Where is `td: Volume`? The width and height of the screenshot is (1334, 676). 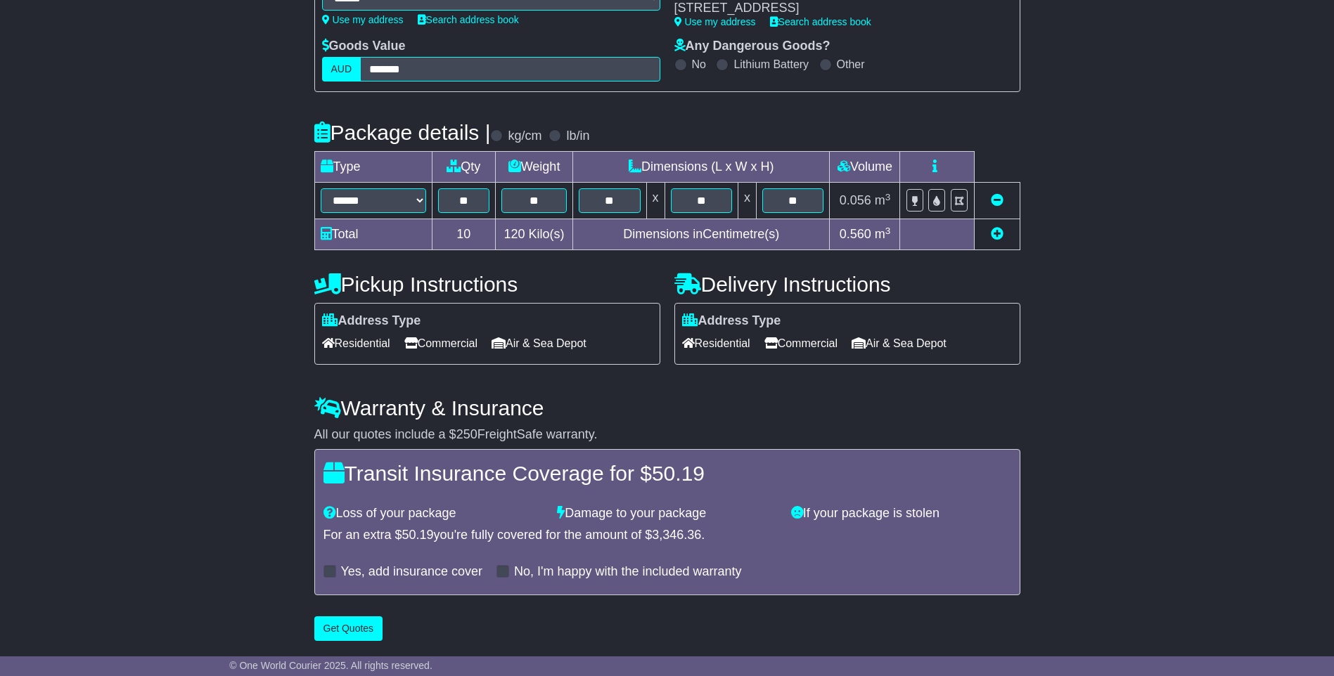 td: Volume is located at coordinates (865, 167).